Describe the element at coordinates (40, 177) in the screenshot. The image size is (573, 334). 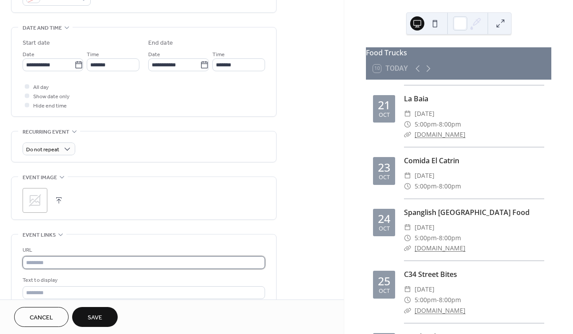
I see `span: Event image` at that location.